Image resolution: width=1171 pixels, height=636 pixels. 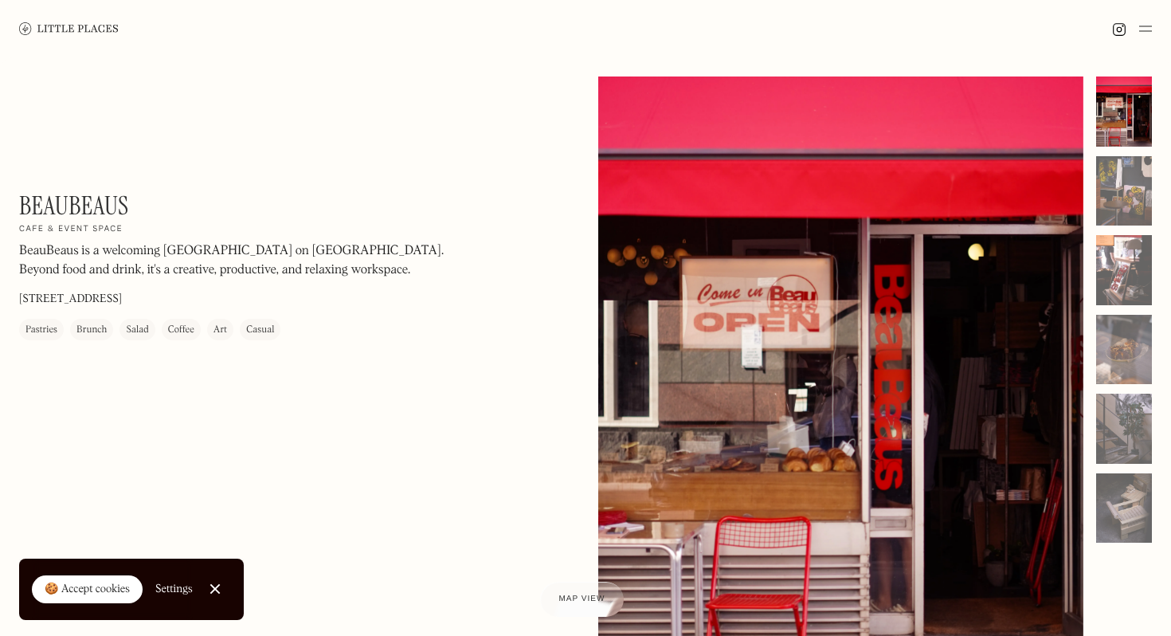 I want to click on div: Salad, so click(x=137, y=331).